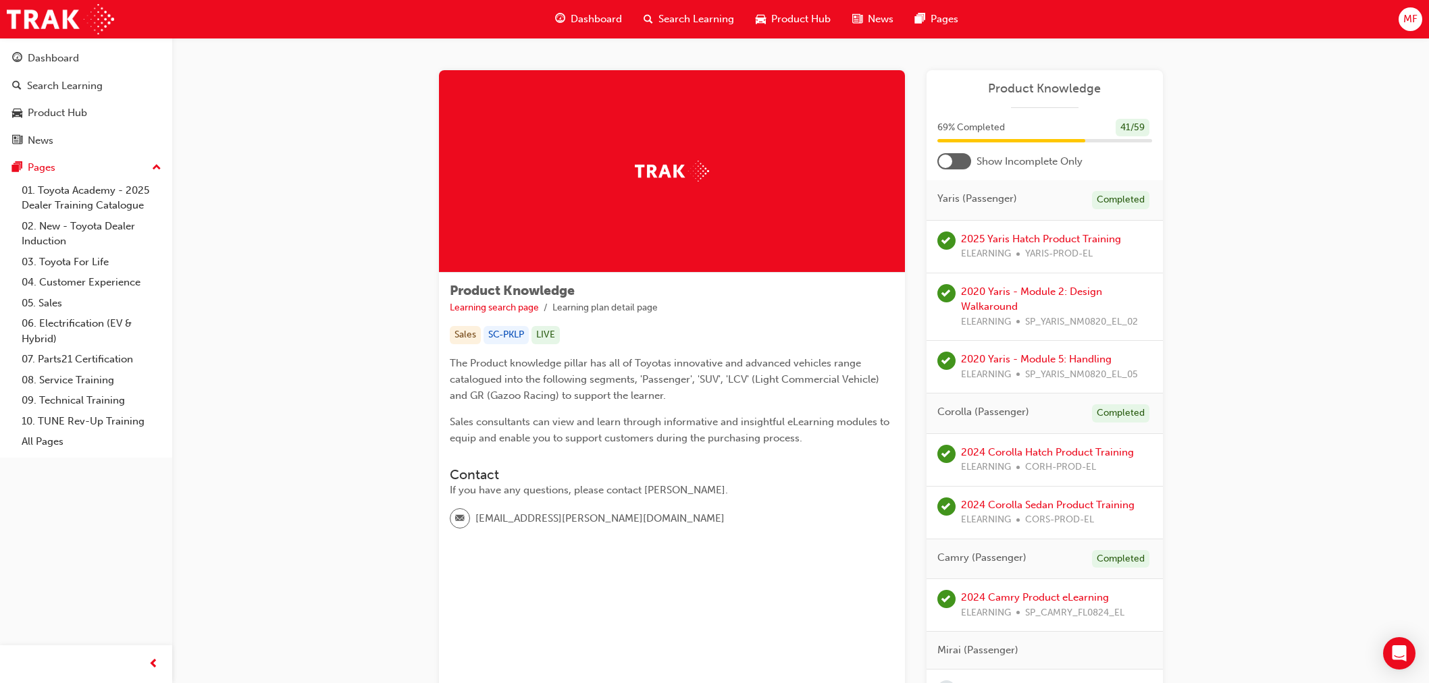 The width and height of the screenshot is (1429, 683). Describe the element at coordinates (86, 58) in the screenshot. I see `a: Dashboard` at that location.